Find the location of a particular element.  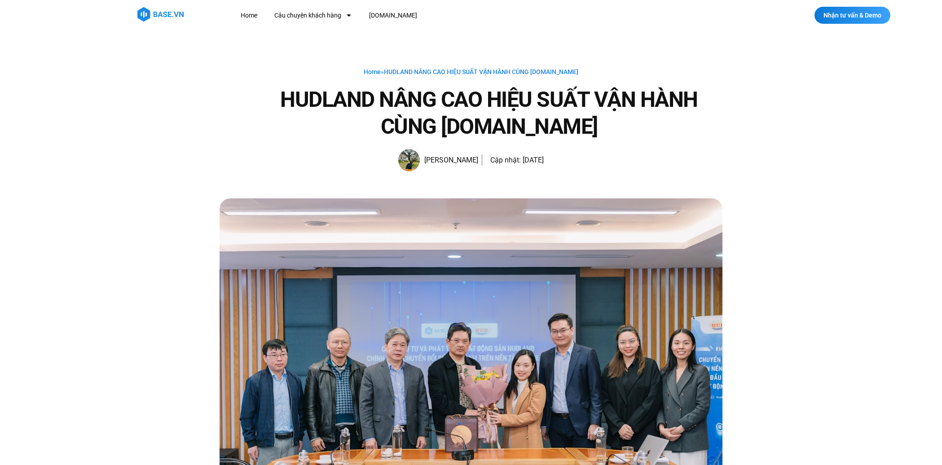

span: Nhận tư vấn & Demo is located at coordinates (852, 15).